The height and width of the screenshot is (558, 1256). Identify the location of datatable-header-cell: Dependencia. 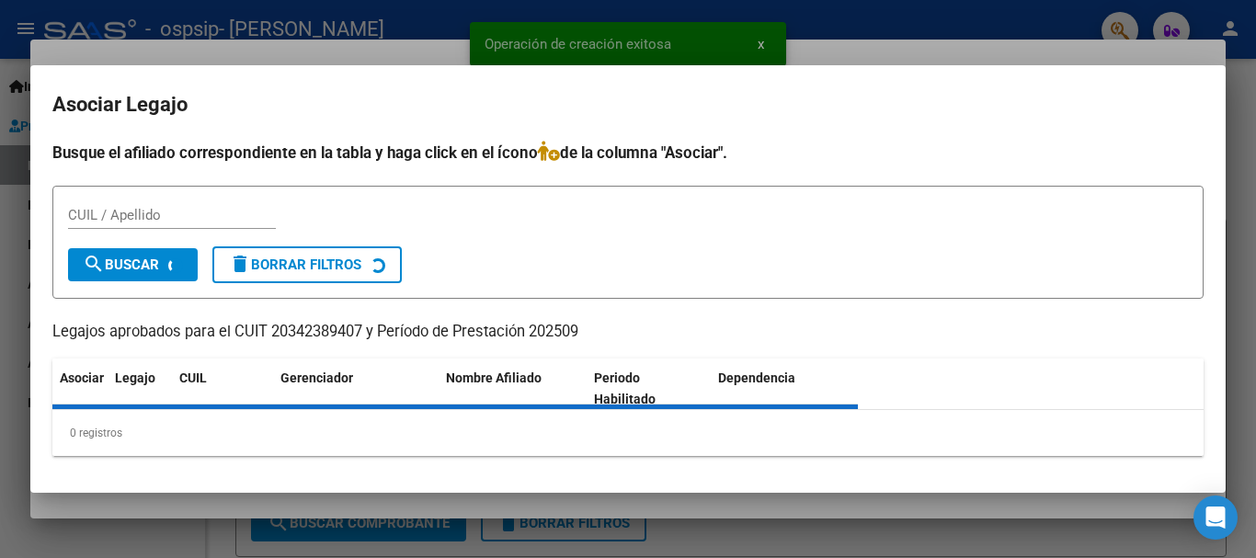
(784, 389).